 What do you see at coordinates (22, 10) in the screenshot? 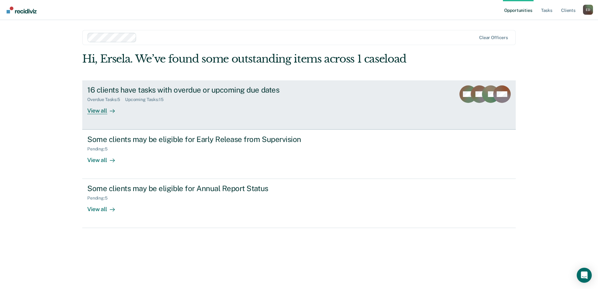
I see `img: Recidiviz` at bounding box center [22, 10].